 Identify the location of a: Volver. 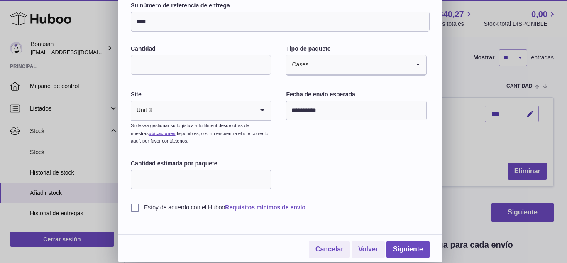
(368, 249).